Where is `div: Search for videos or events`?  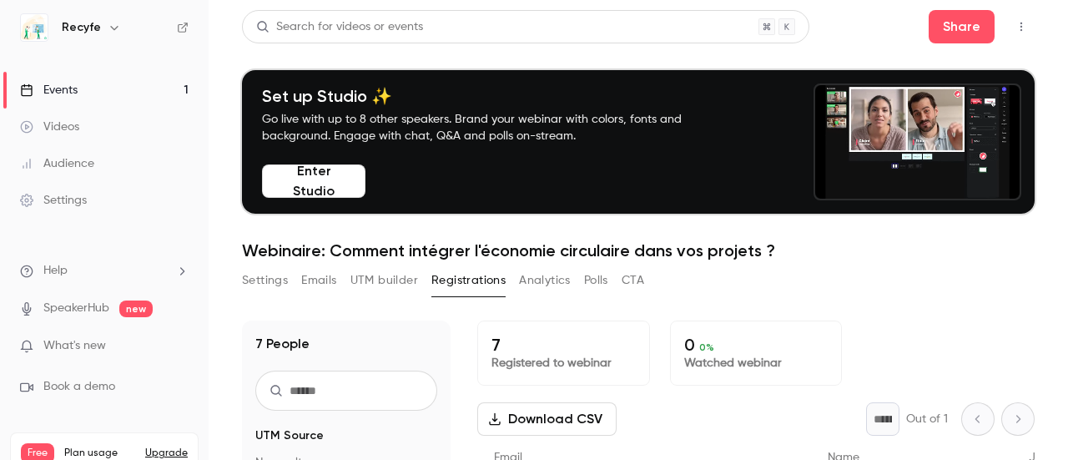 div: Search for videos or events is located at coordinates (340, 27).